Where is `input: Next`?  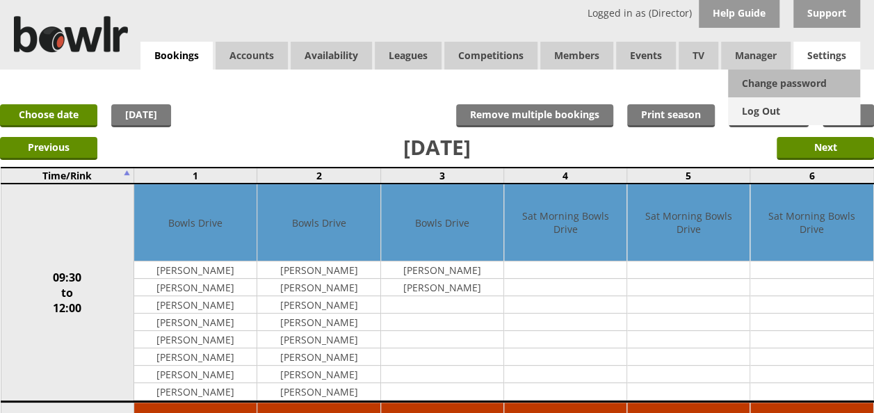
input: Next is located at coordinates (826, 148).